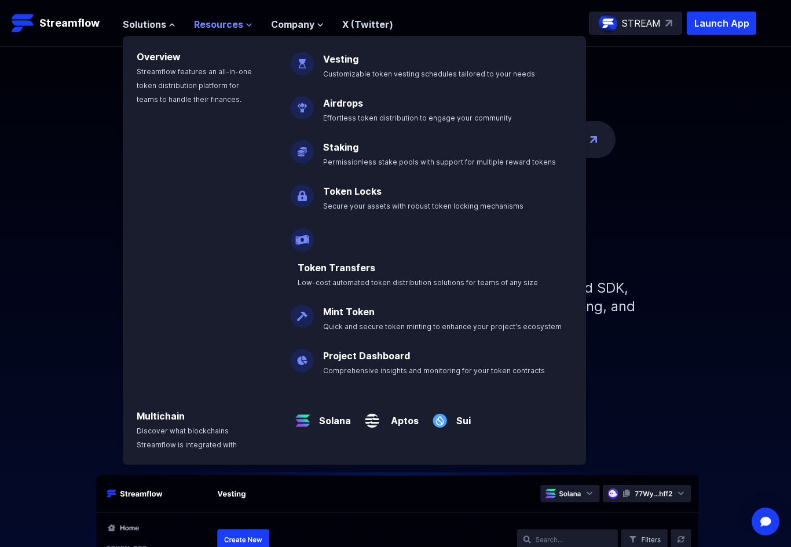 The image size is (791, 547). Describe the element at coordinates (332, 416) in the screenshot. I see `a: Solana` at that location.